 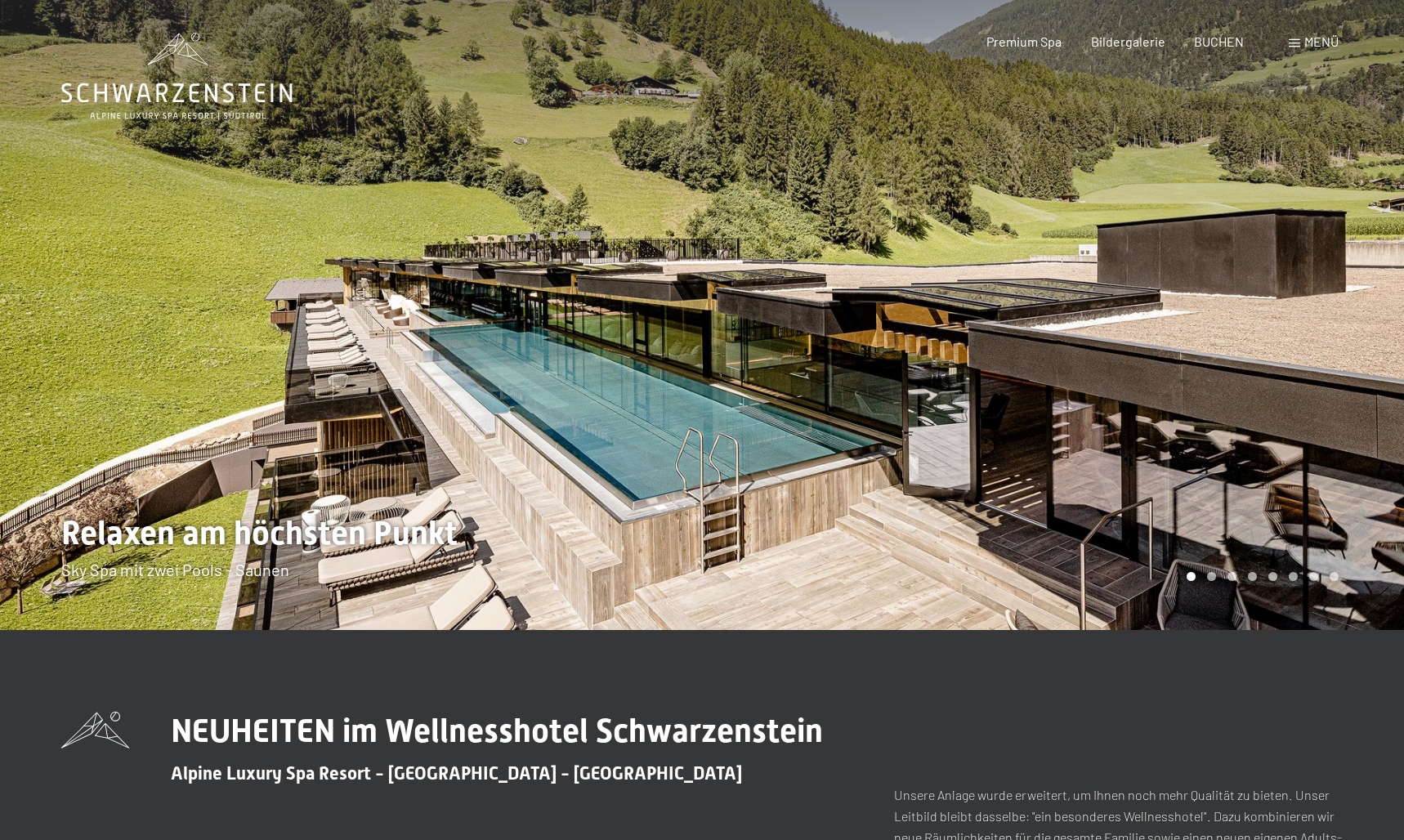 I want to click on div: Carousel Page 6, so click(x=1292, y=576).